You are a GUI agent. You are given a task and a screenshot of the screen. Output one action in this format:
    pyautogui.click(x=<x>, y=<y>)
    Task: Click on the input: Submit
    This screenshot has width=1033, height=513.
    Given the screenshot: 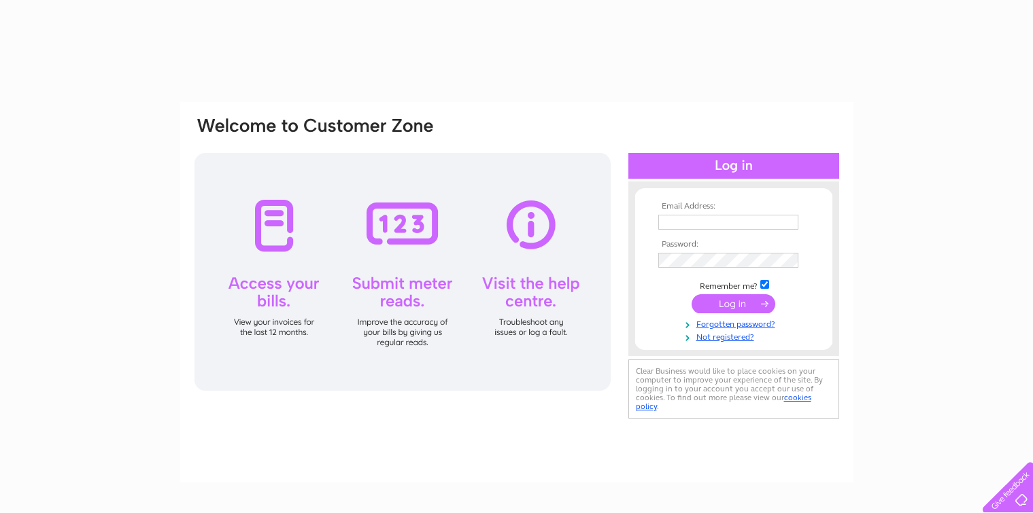 What is the action you would take?
    pyautogui.click(x=733, y=304)
    